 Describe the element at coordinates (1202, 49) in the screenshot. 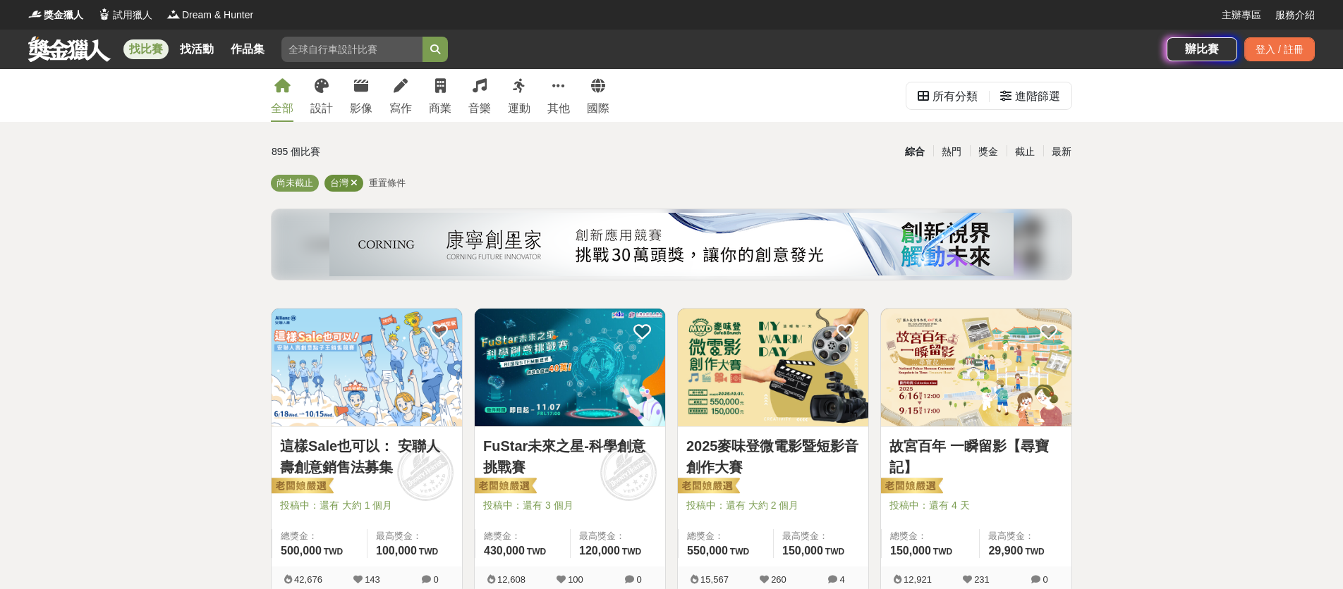

I see `div: 辦比賽` at that location.